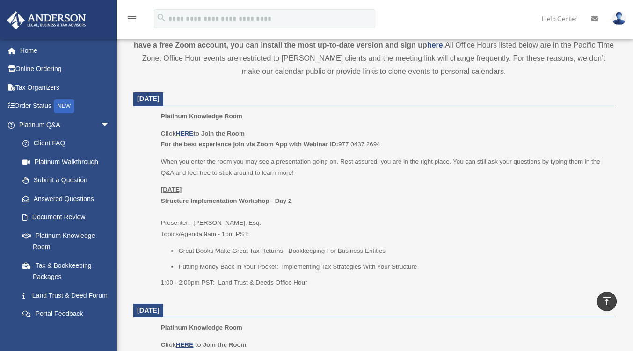 The image size is (633, 351). Describe the element at coordinates (374, 52) in the screenshot. I see `div: All Office Hours listed below are in the Pacific Time Zone. Office Hour events are restricted to ...` at that location.